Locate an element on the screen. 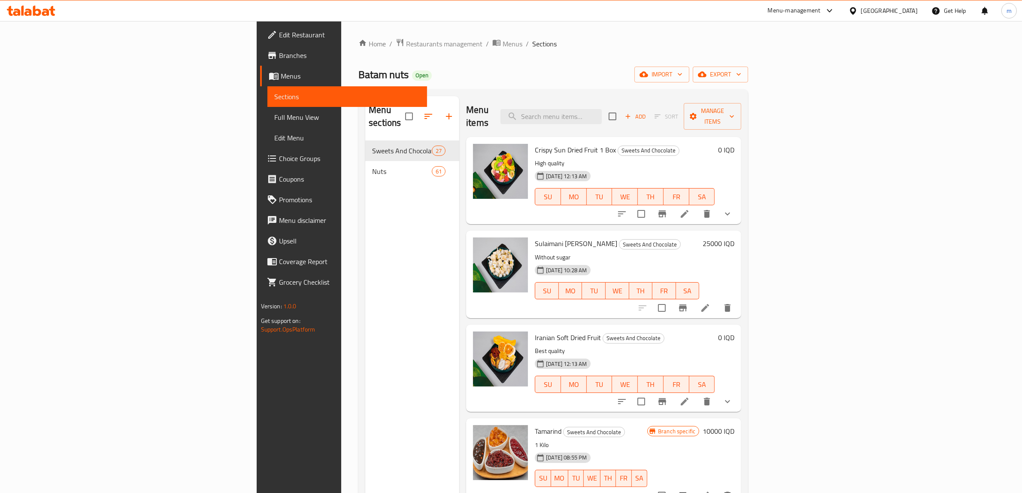 This screenshot has height=493, width=1022. img: Iranian Soft Dried Fruit is located at coordinates (501, 359).